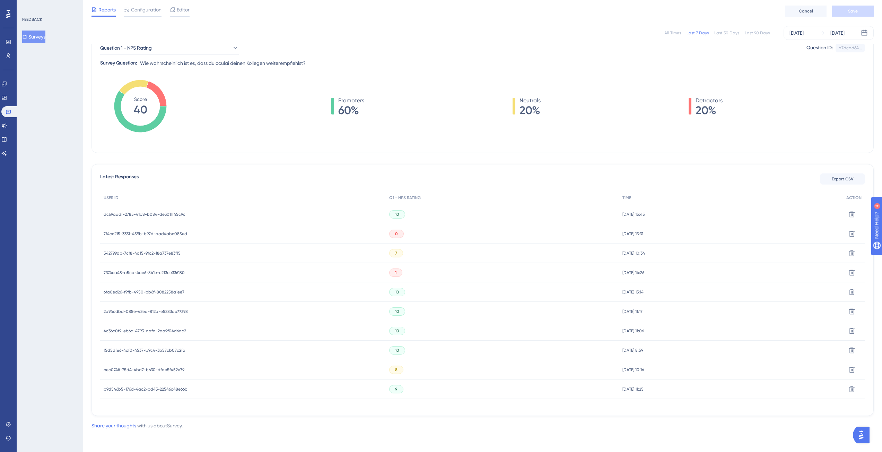 The width and height of the screenshot is (882, 452). Describe the element at coordinates (673, 33) in the screenshot. I see `div: All Times` at that location.